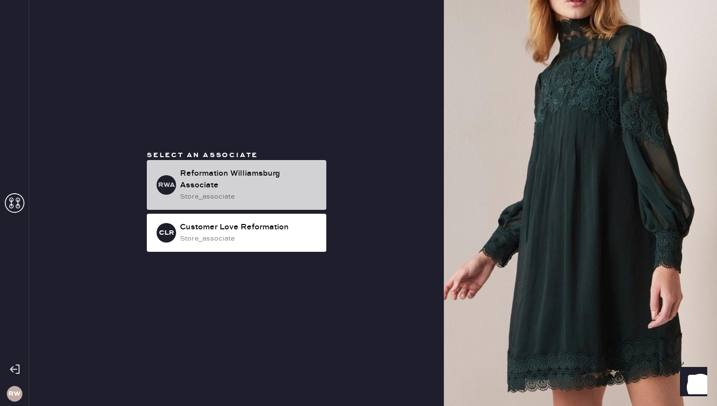  What do you see at coordinates (166, 185) in the screenshot?
I see `h3: RWA` at bounding box center [166, 185].